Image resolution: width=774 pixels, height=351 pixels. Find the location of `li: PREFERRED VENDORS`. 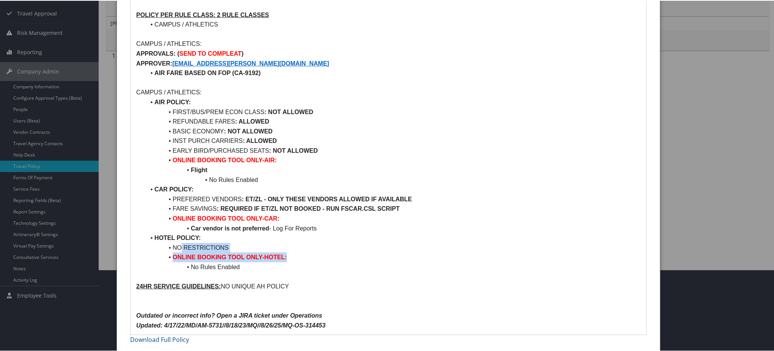

li: PREFERRED VENDORS is located at coordinates (393, 199).